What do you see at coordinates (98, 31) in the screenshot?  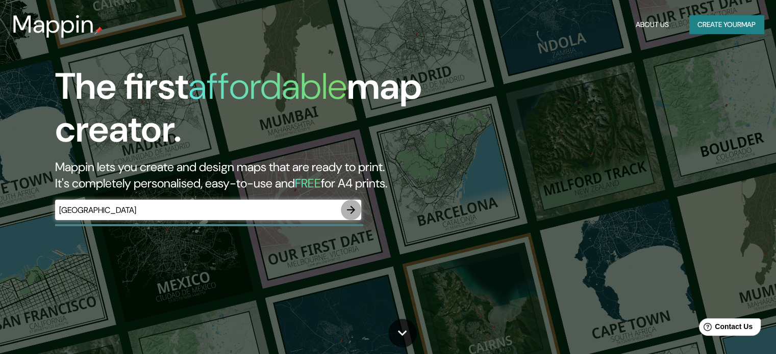 I see `img: mappin-pin` at bounding box center [98, 31].